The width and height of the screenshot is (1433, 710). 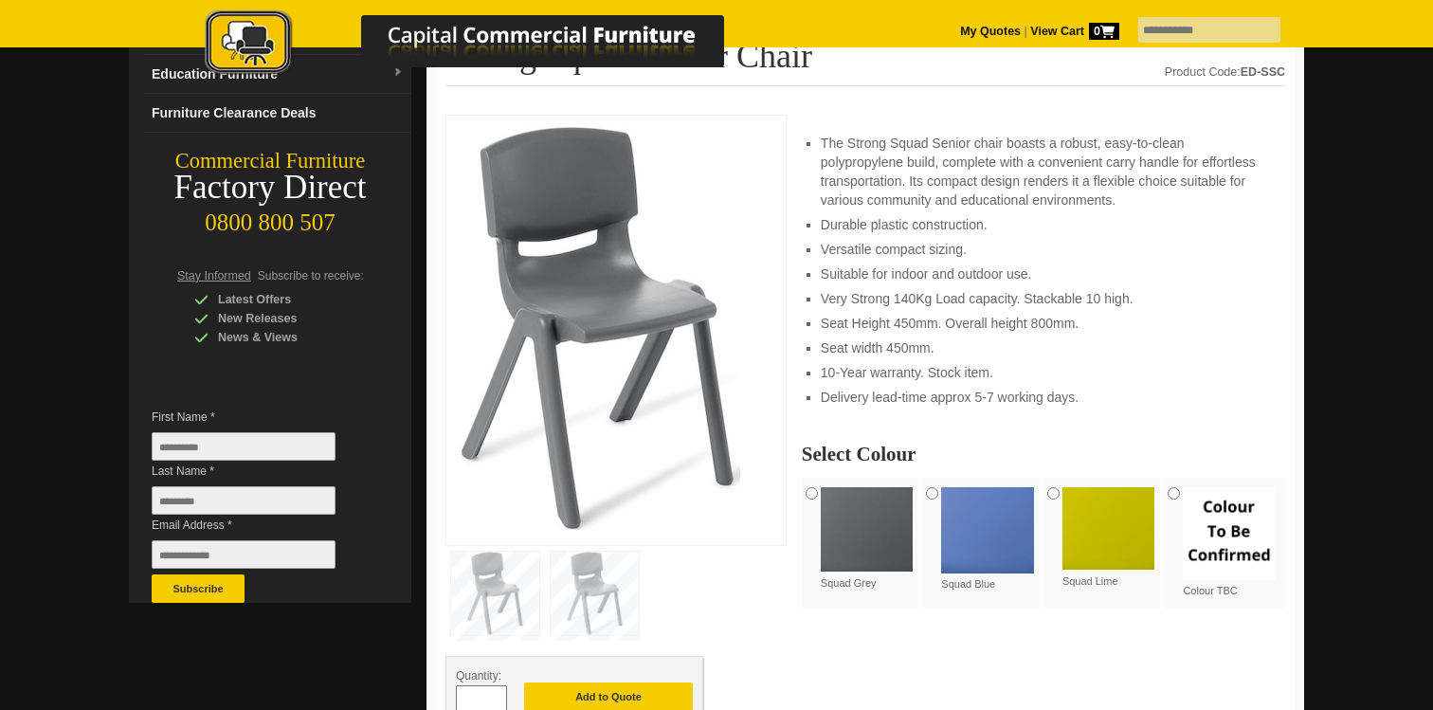 I want to click on li: Delivery lead-time approx 5-7 working days., so click(x=1044, y=397).